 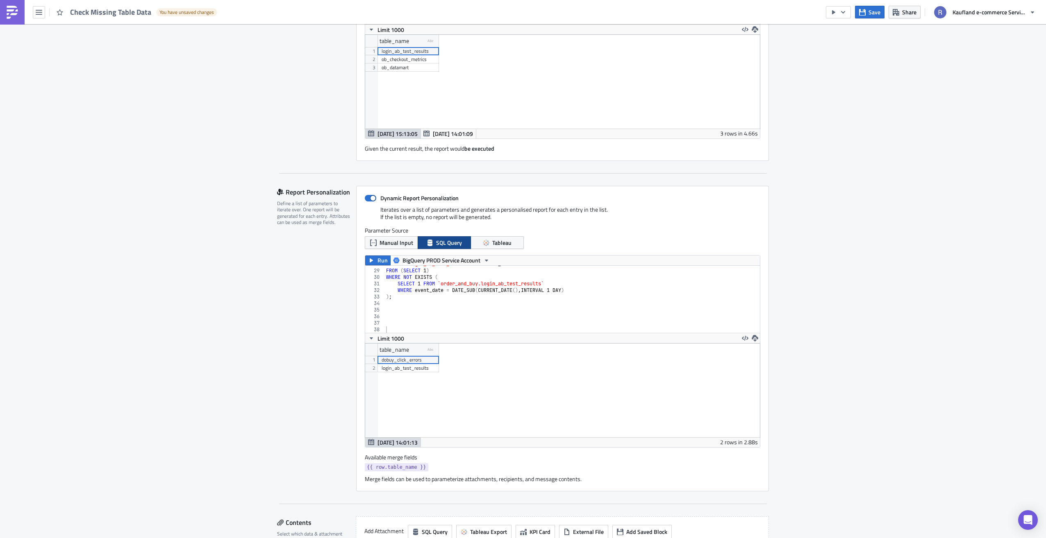 I want to click on div: 30, so click(x=375, y=277).